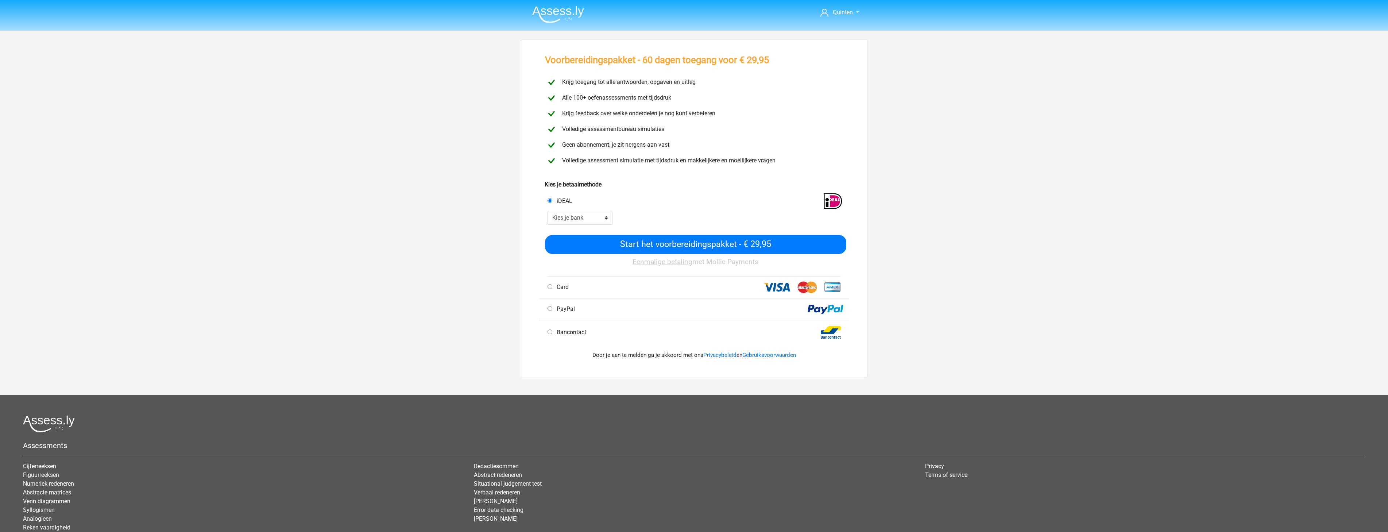 This screenshot has width=1388, height=532. Describe the element at coordinates (694, 355) in the screenshot. I see `div: Door je aan te melden ga je akkoord met ons en` at that location.